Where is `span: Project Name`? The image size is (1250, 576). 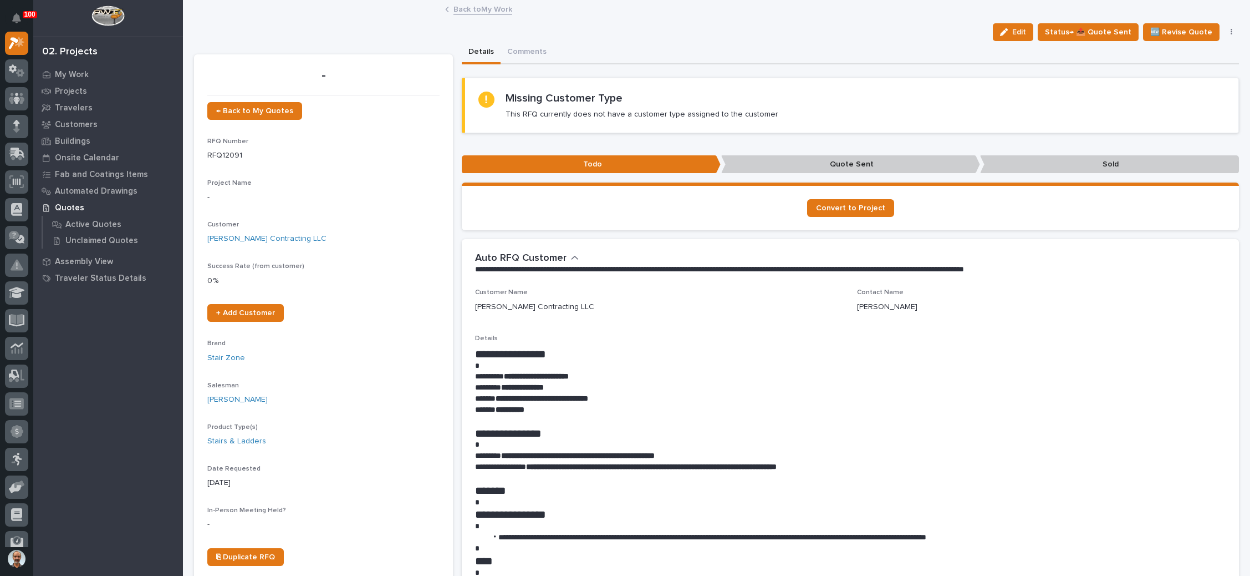 span: Project Name is located at coordinates (230, 183).